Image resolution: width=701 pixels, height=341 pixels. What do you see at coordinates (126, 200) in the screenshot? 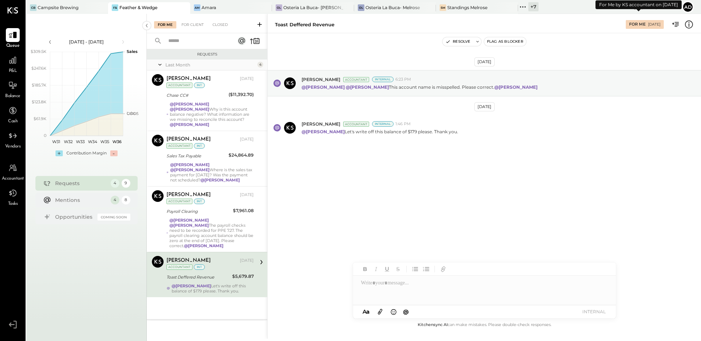
I see `div: 8` at bounding box center [126, 200].